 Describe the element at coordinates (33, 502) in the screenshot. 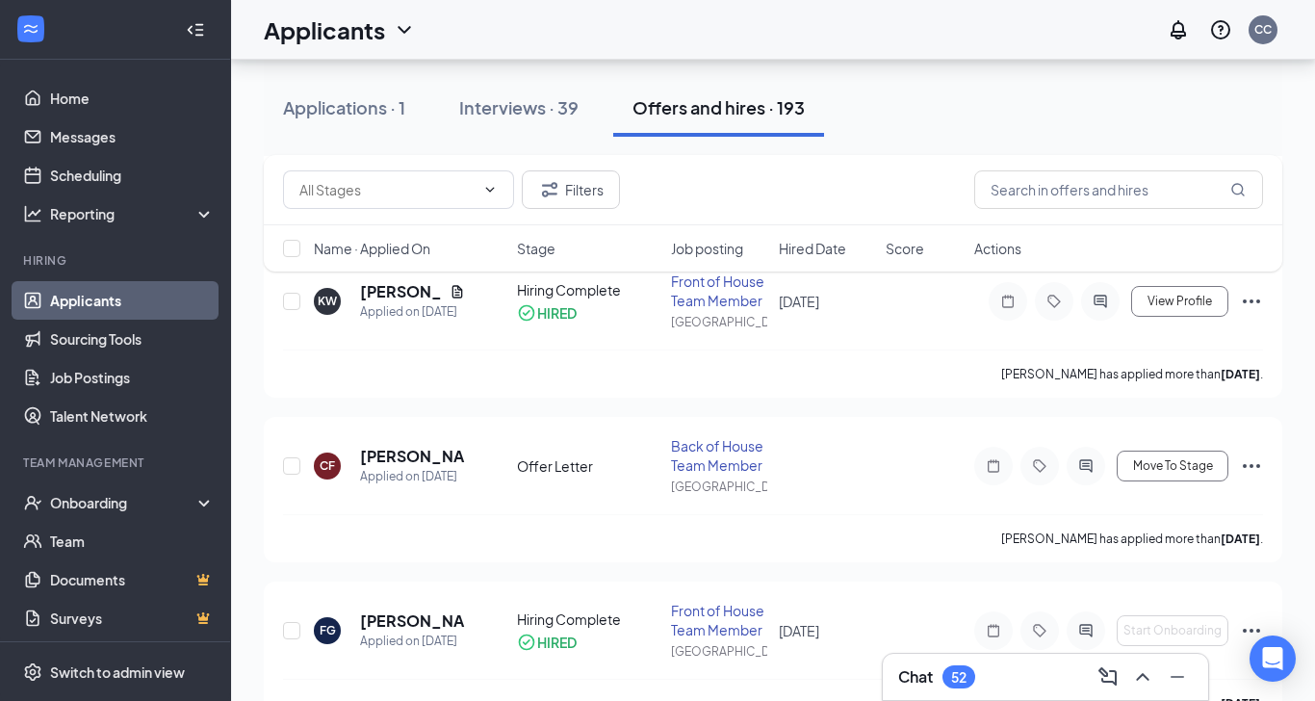

I see `svg: UserCheck` at that location.